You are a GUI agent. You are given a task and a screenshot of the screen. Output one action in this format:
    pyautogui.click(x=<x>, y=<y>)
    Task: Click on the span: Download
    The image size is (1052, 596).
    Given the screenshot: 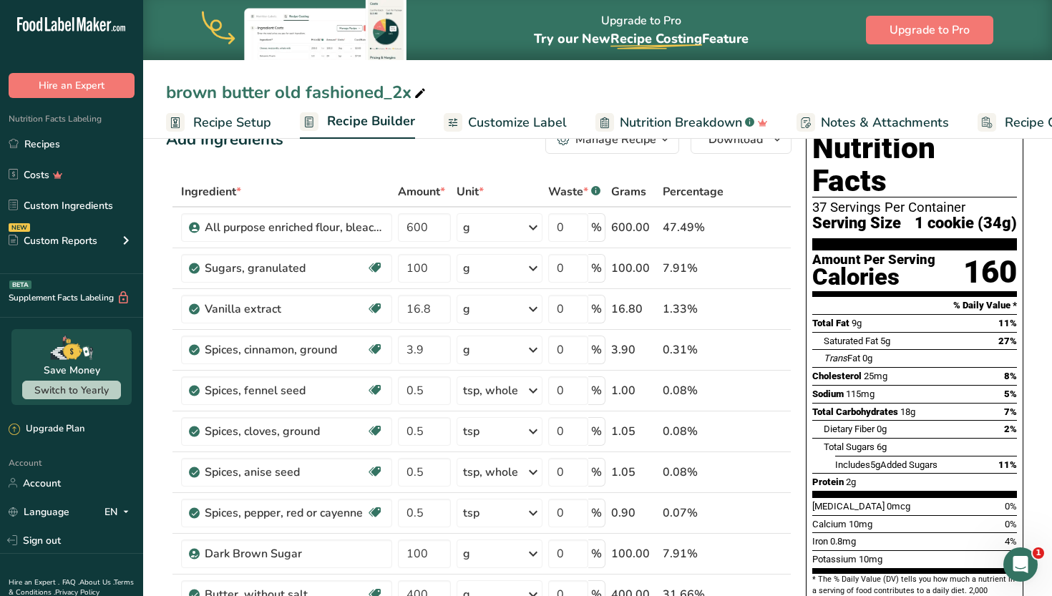 What is the action you would take?
    pyautogui.click(x=735, y=140)
    